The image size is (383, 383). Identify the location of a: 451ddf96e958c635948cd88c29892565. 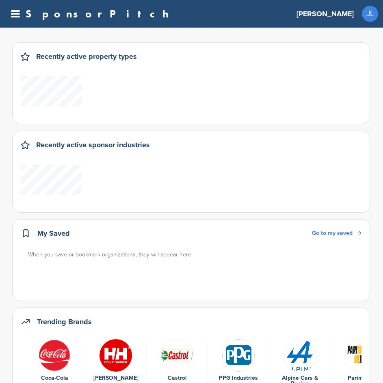
(54, 355).